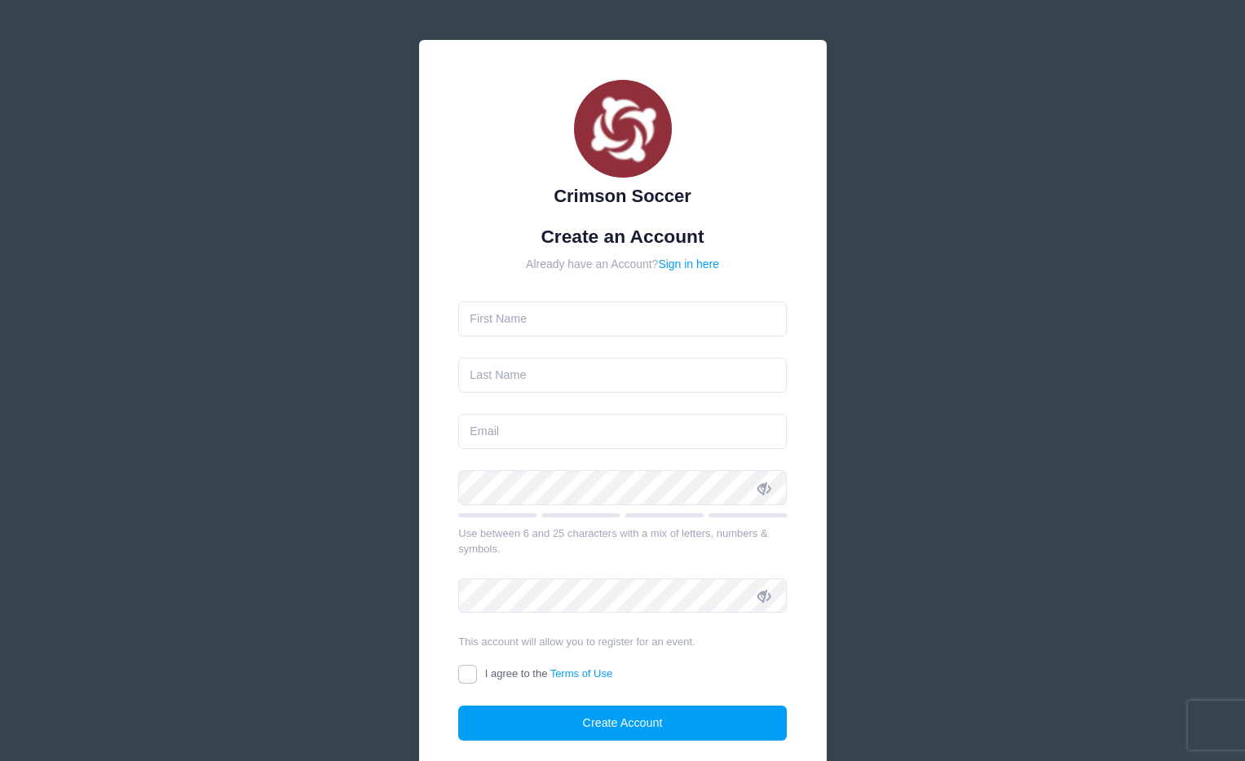 Image resolution: width=1245 pixels, height=761 pixels. I want to click on input: Last Name, so click(622, 375).